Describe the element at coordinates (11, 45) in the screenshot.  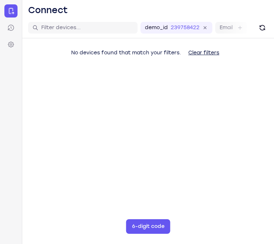
I see `a: Settings` at that location.